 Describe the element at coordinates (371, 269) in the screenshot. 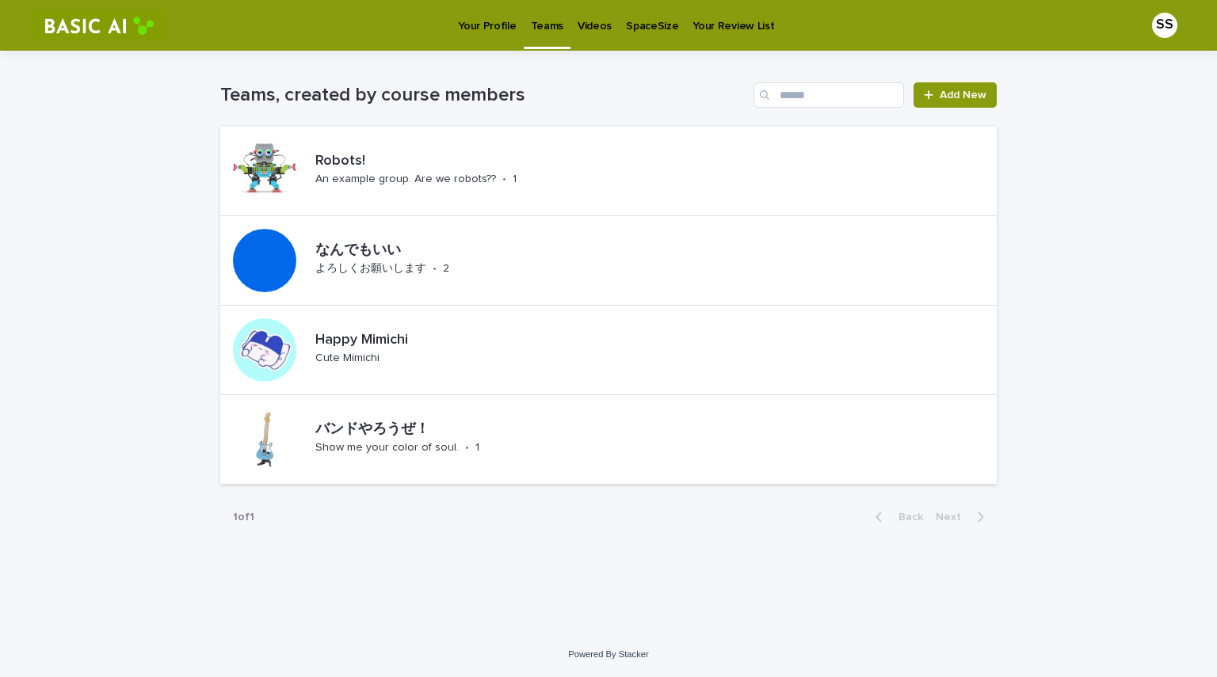

I see `p: よろしくお願いします` at that location.